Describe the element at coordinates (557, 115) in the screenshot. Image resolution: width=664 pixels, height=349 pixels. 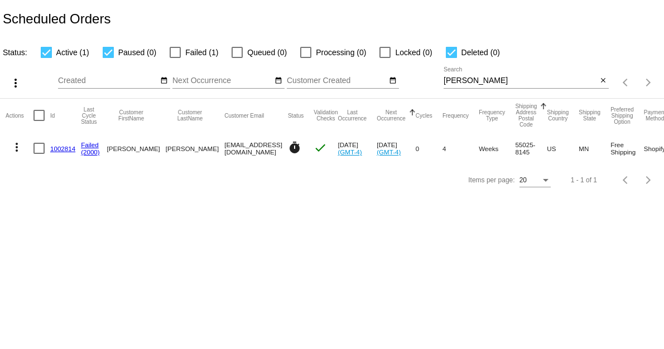
I see `button: Change sorting for ShippingCountry` at that location.